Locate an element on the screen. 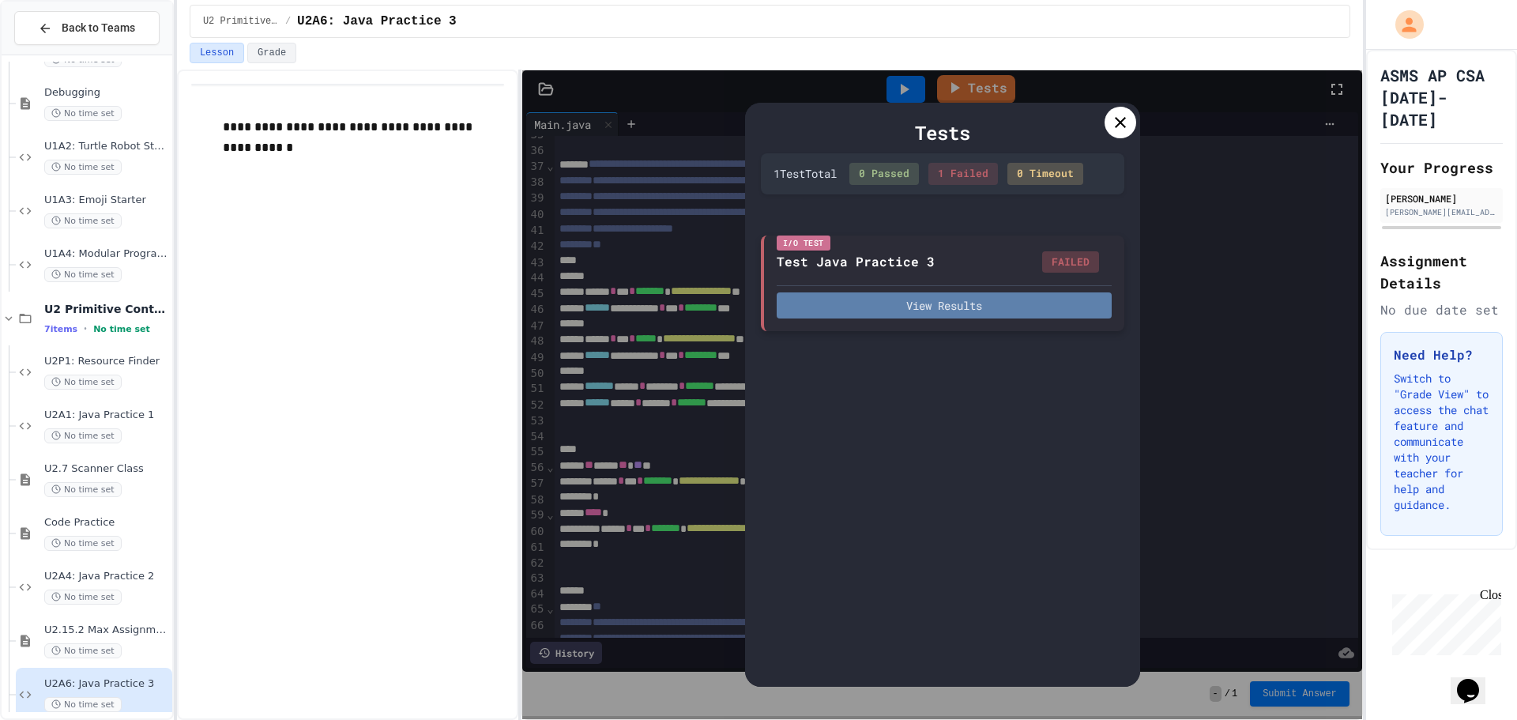  h2: Assignment Details is located at coordinates (1441, 272).